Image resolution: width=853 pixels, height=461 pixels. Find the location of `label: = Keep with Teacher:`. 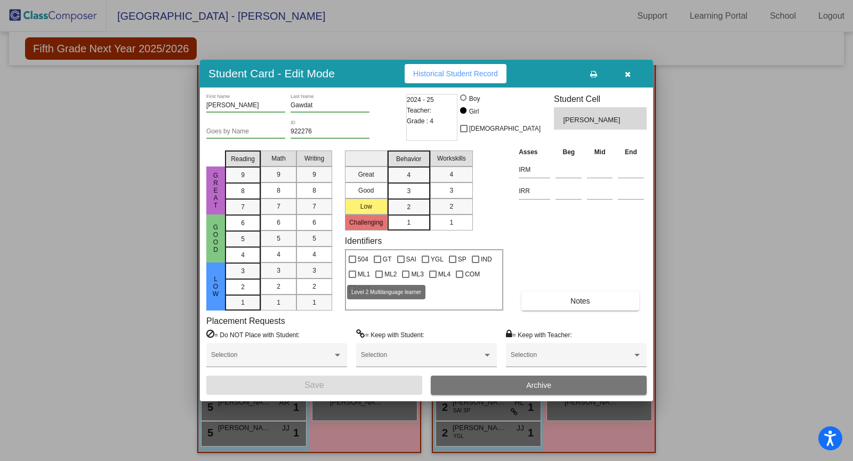

label: = Keep with Teacher: is located at coordinates (539, 334).